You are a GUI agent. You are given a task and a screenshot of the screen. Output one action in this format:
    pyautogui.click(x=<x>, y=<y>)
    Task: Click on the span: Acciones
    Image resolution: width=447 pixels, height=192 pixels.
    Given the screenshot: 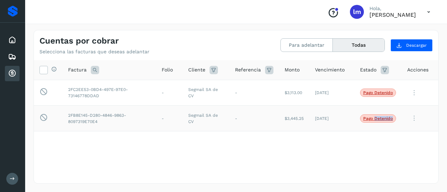 What is the action you would take?
    pyautogui.click(x=417, y=70)
    